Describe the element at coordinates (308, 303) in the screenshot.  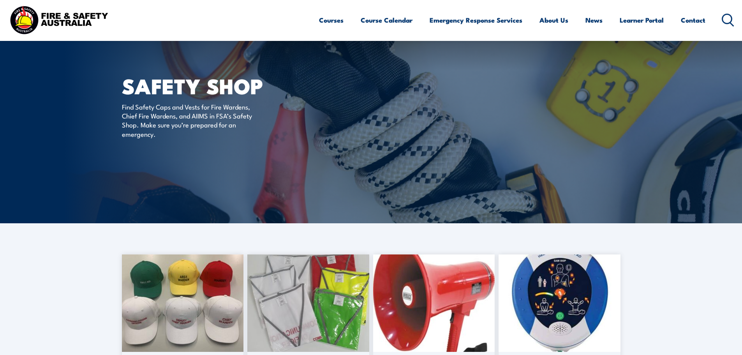
I see `a: 20230220_093531-scaled-1.jpg` at that location.